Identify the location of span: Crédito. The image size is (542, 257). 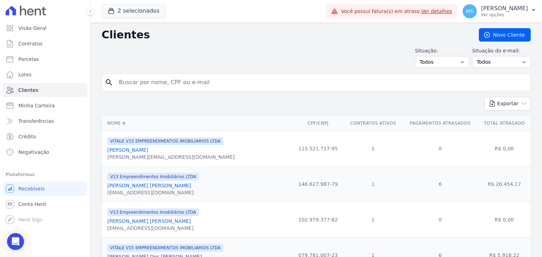
(27, 137).